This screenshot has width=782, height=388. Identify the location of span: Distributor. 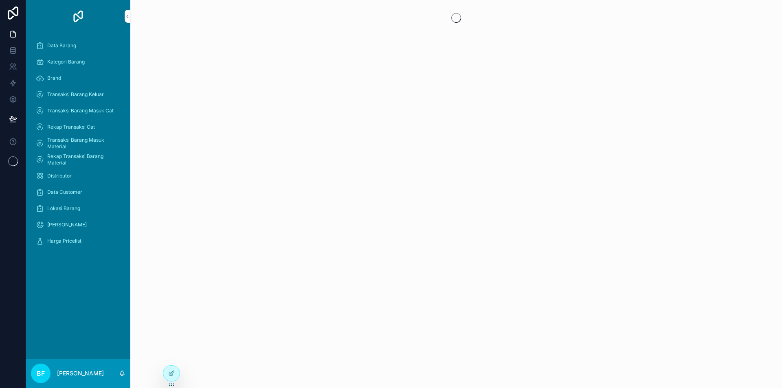
(59, 176).